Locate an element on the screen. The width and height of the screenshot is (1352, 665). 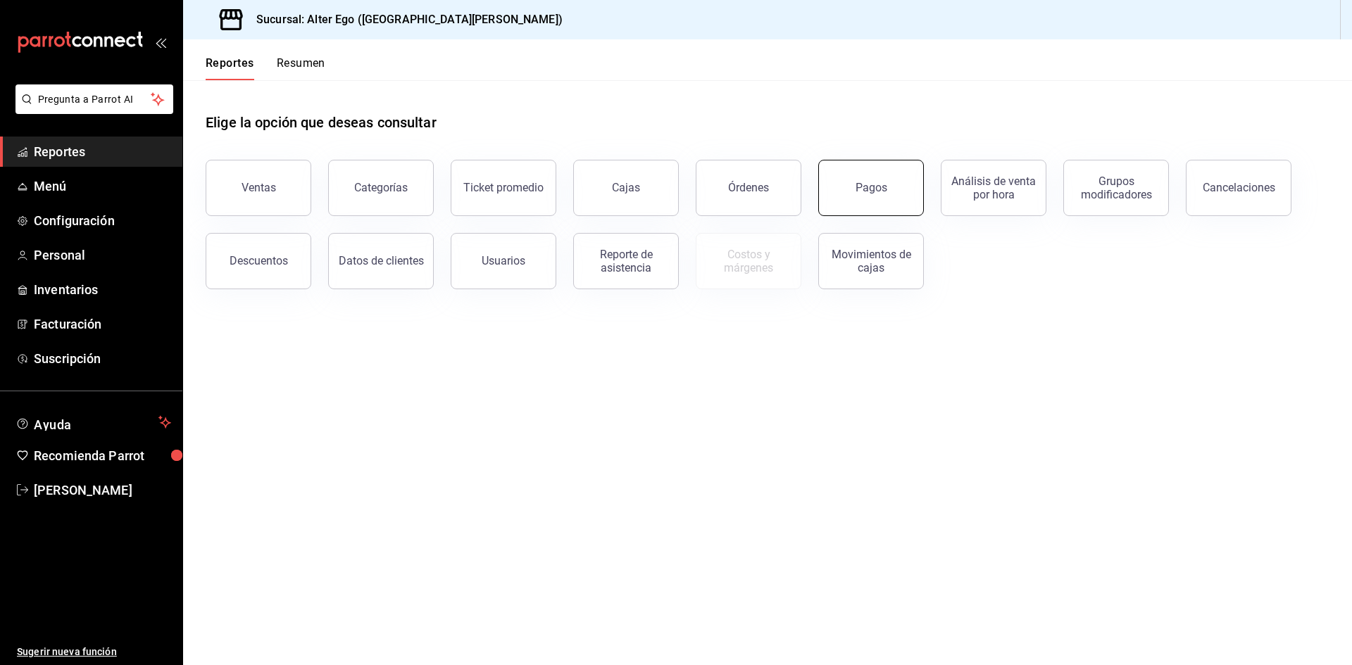
button: Cajas is located at coordinates (626, 188).